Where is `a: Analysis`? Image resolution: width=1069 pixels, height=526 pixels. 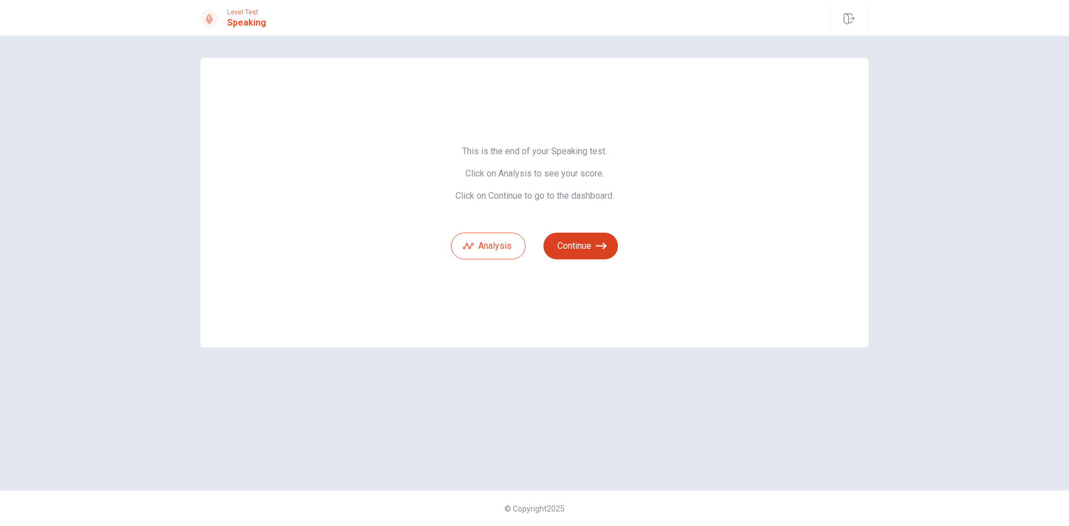 a: Analysis is located at coordinates (488, 246).